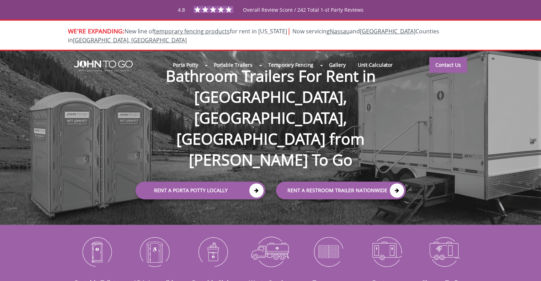 Image resolution: width=541 pixels, height=281 pixels. Describe the element at coordinates (212, 252) in the screenshot. I see `img: Portable-Sinks-icon_N.png` at that location.